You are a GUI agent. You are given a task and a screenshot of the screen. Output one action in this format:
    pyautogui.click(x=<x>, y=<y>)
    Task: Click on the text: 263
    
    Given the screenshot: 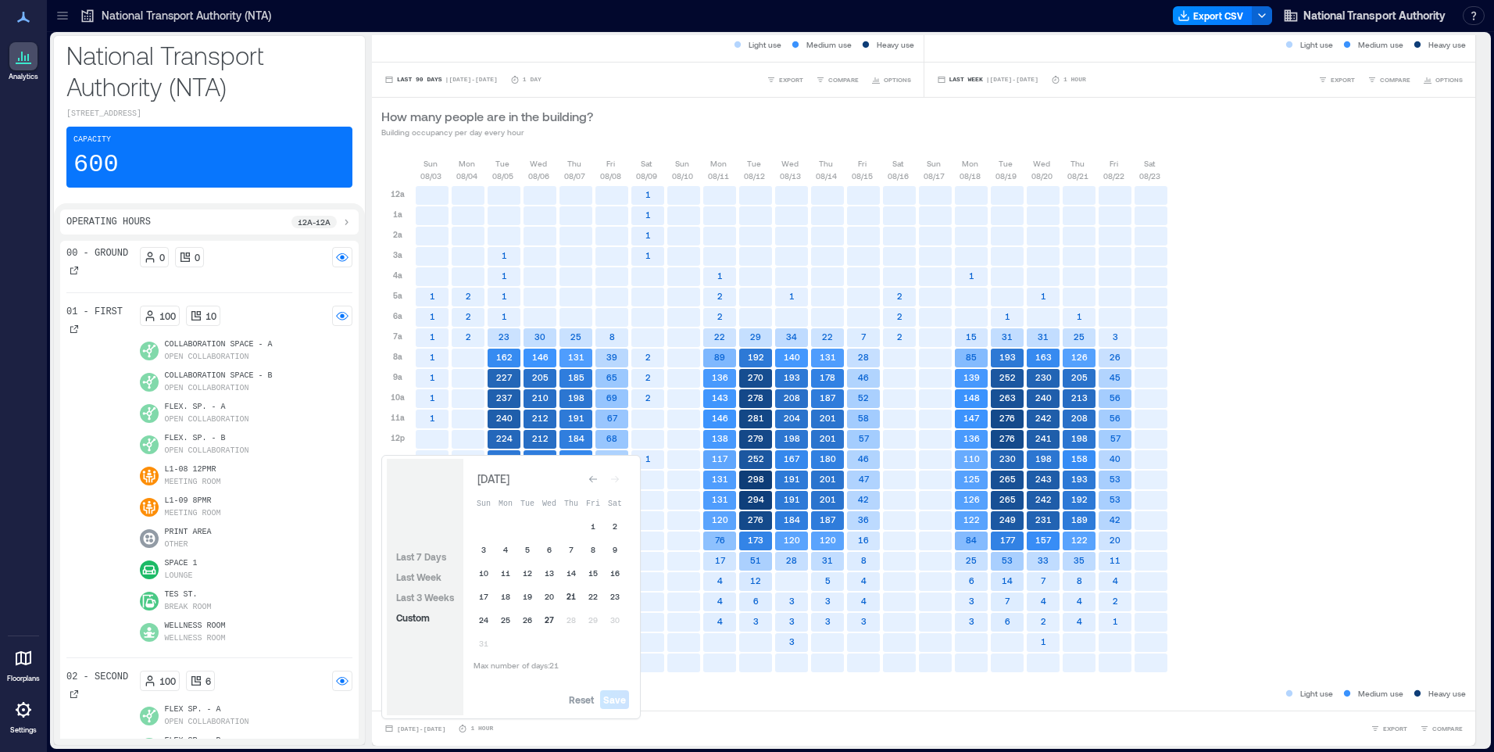 What is the action you would take?
    pyautogui.click(x=1008, y=397)
    